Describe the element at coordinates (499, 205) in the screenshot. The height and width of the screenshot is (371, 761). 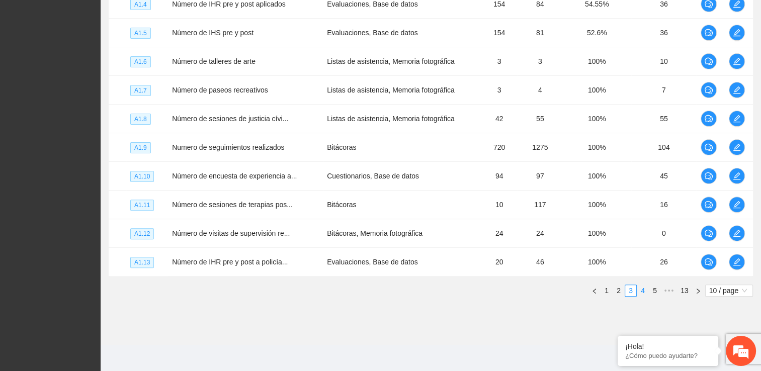
I see `td: 10` at that location.